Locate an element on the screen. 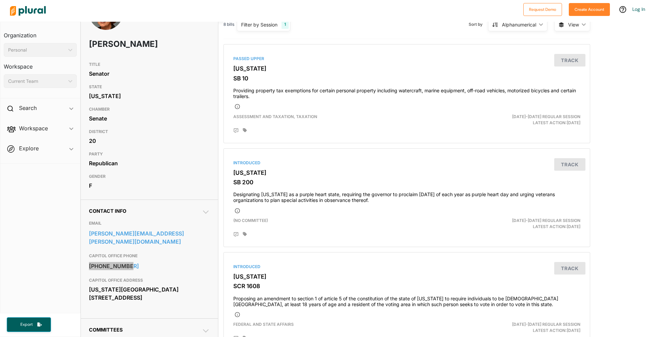 This screenshot has width=652, height=337. button: Export is located at coordinates (29, 325).